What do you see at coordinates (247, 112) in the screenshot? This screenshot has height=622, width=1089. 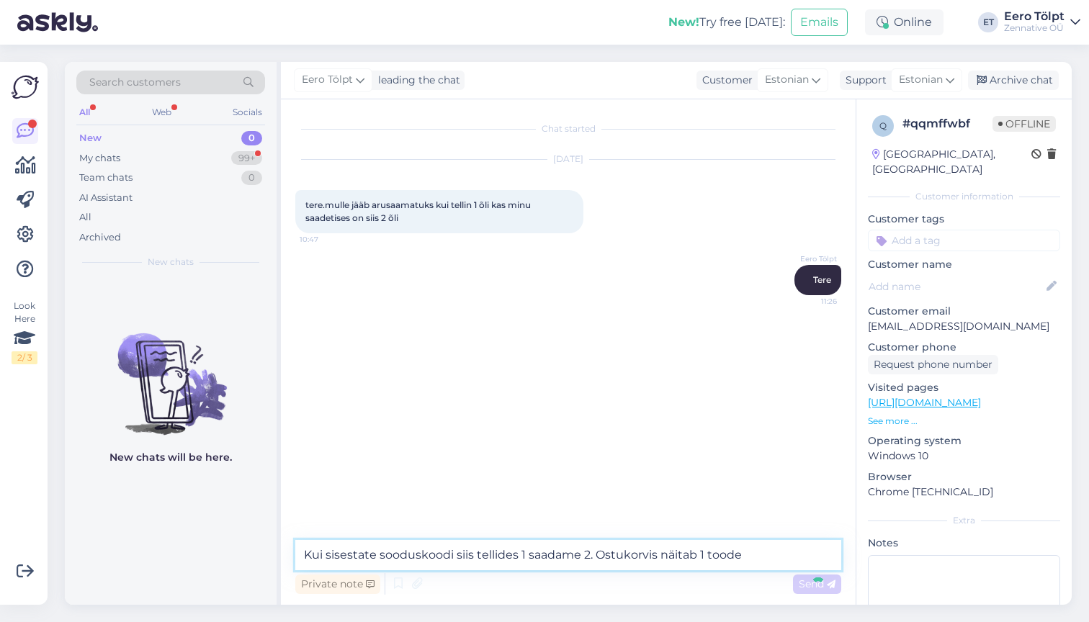 I see `div: Socials` at bounding box center [247, 112].